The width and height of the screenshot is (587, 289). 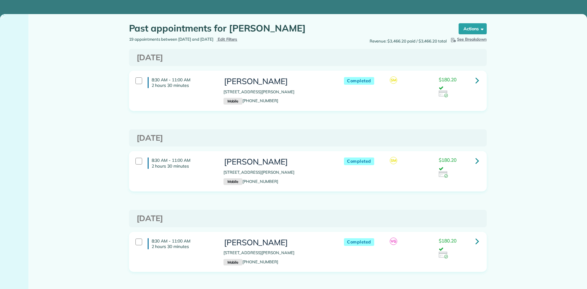 What do you see at coordinates (227, 39) in the screenshot?
I see `a: Edit Filters` at bounding box center [227, 39].